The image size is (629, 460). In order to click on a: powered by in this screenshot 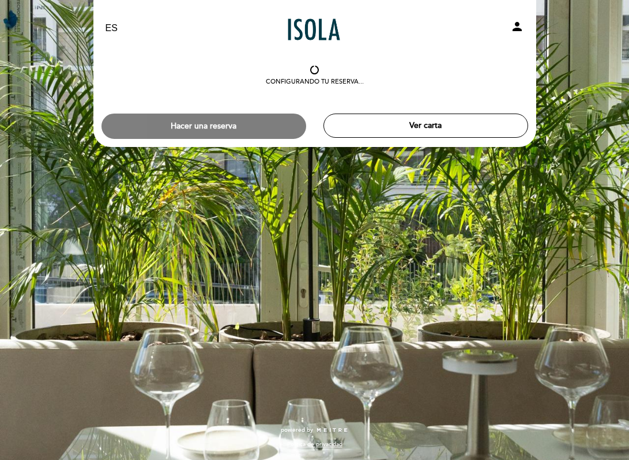, I will do `click(315, 430)`.